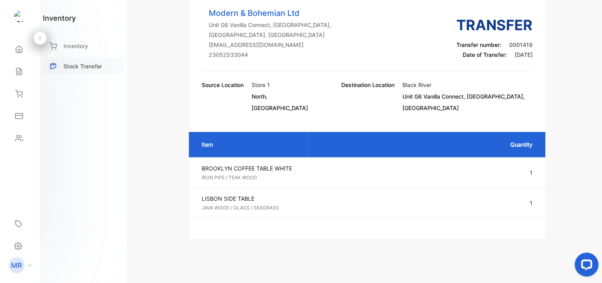 This screenshot has height=283, width=602. I want to click on a: Inventory, so click(83, 46).